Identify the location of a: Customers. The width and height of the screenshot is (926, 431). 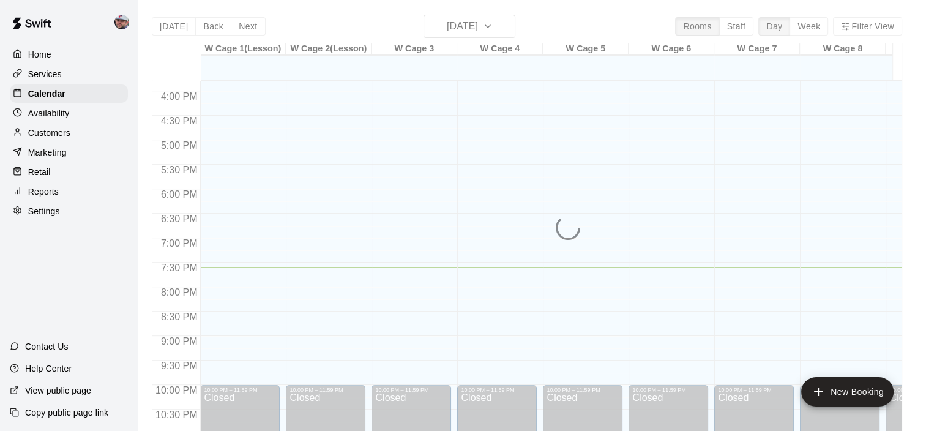
(69, 133).